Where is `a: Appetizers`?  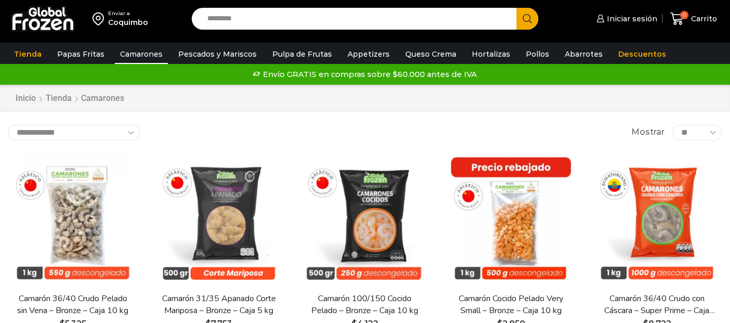
a: Appetizers is located at coordinates (368, 54).